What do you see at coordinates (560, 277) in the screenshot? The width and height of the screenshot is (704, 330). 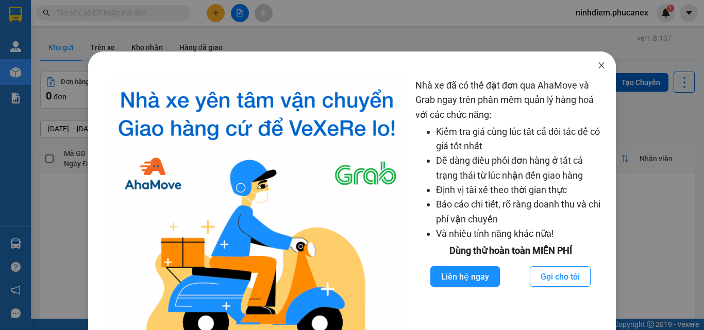 I see `span: Gọi cho tôi` at bounding box center [560, 277].